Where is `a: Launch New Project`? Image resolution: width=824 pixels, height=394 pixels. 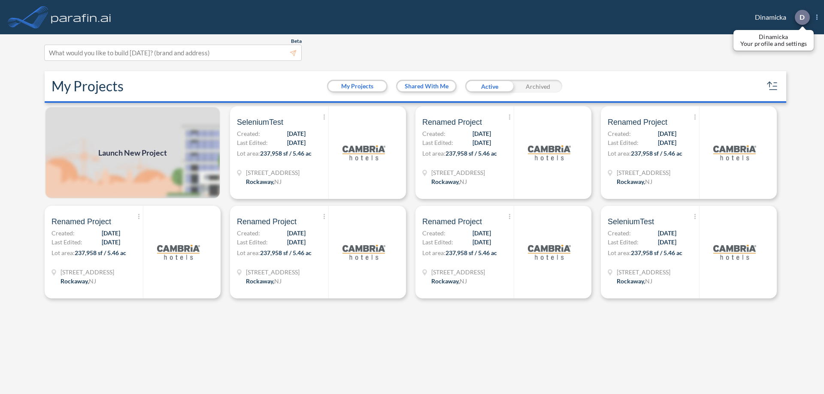
a: Launch New Project is located at coordinates (133, 153).